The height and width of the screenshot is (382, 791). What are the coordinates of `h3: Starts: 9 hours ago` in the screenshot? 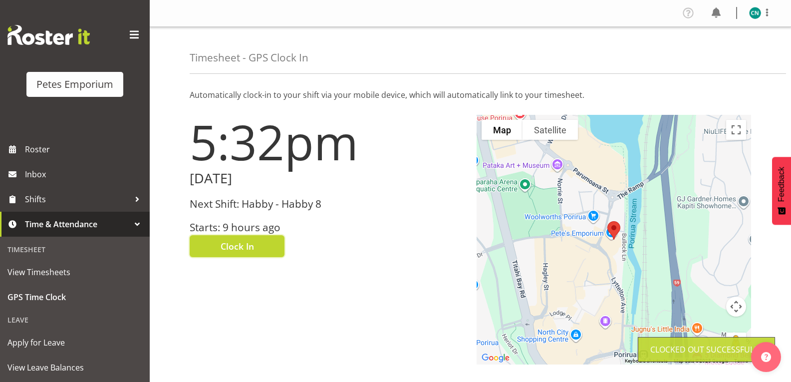 It's located at (327, 227).